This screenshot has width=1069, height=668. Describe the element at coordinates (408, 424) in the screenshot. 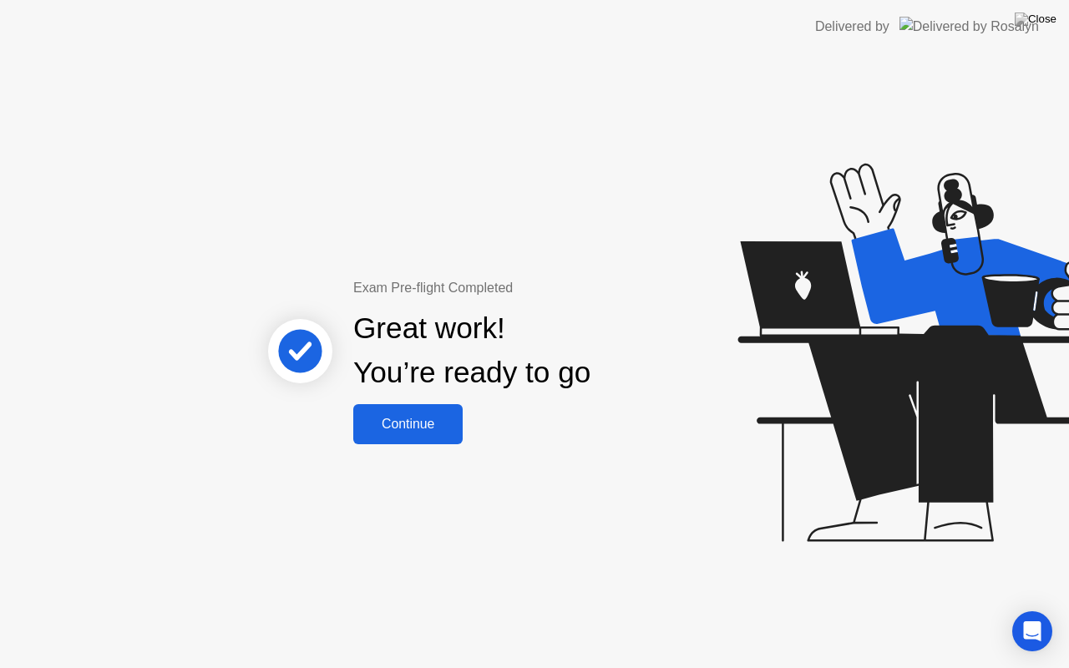

I see `div: Continue` at that location.